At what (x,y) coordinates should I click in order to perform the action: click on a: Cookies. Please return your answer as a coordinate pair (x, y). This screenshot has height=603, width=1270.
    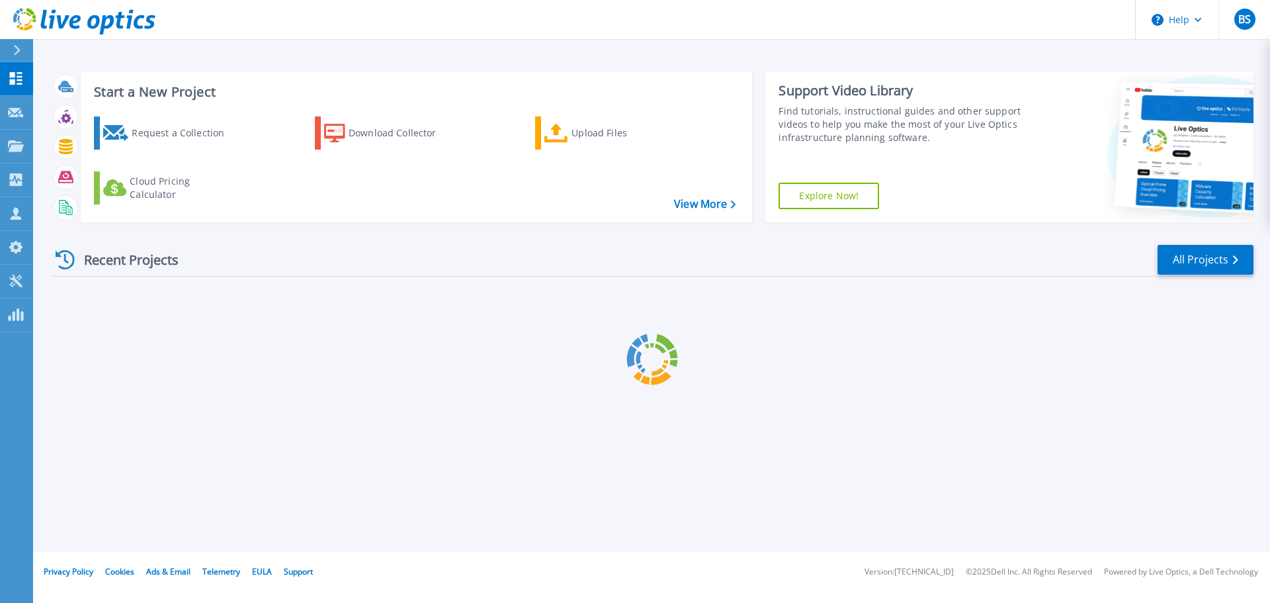
    Looking at the image, I should click on (120, 571).